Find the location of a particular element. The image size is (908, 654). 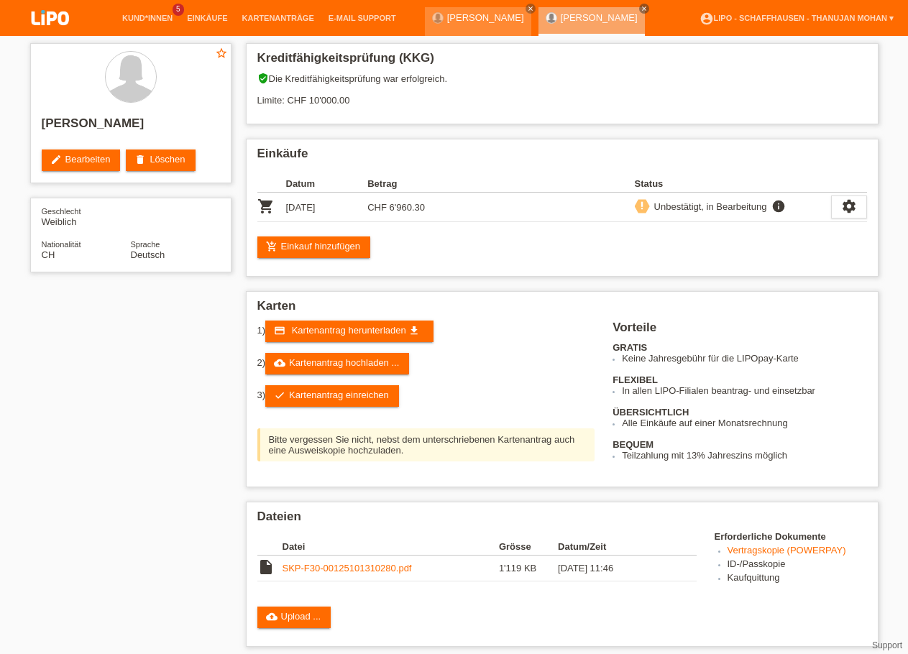

li: ID-/Passkopie is located at coordinates (797, 565).